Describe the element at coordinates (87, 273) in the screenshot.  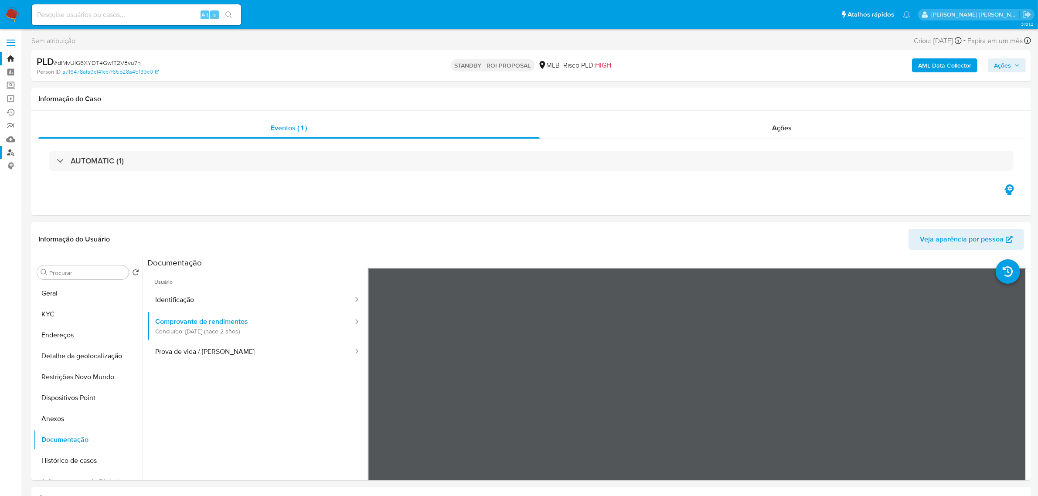
I see `input: Procurar` at that location.